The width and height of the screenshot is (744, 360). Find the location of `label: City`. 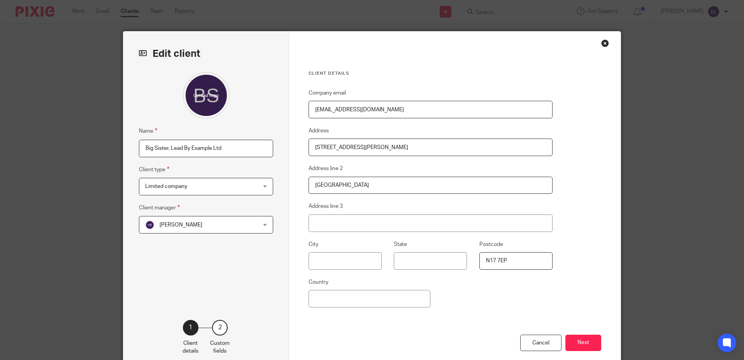

label: City is located at coordinates (313, 244).